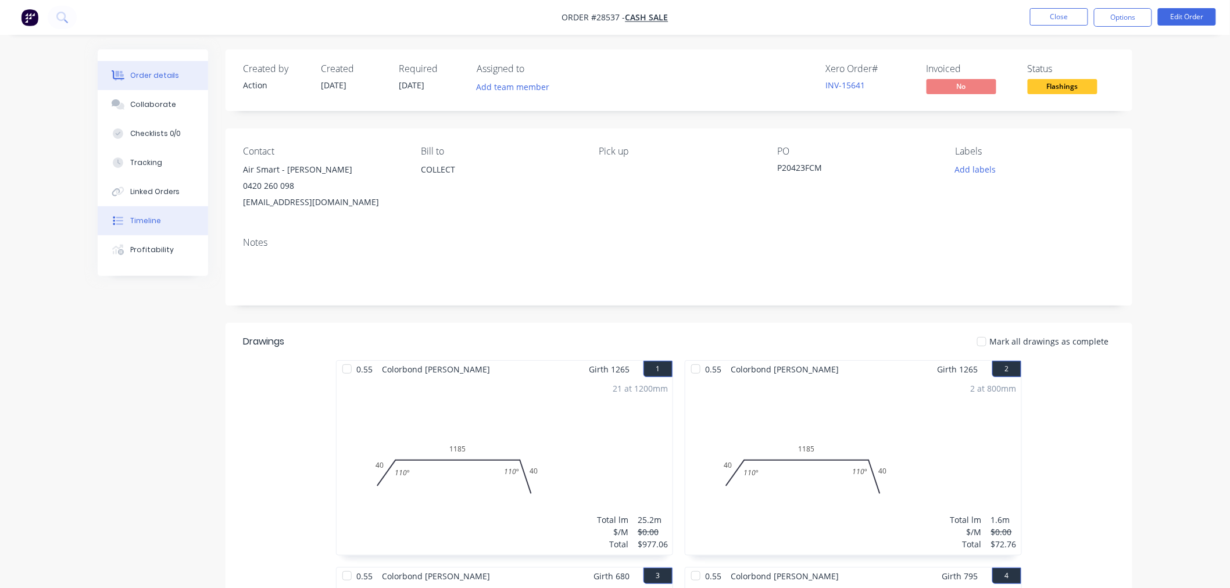 The image size is (1230, 588). What do you see at coordinates (961, 86) in the screenshot?
I see `span: No` at bounding box center [961, 86].